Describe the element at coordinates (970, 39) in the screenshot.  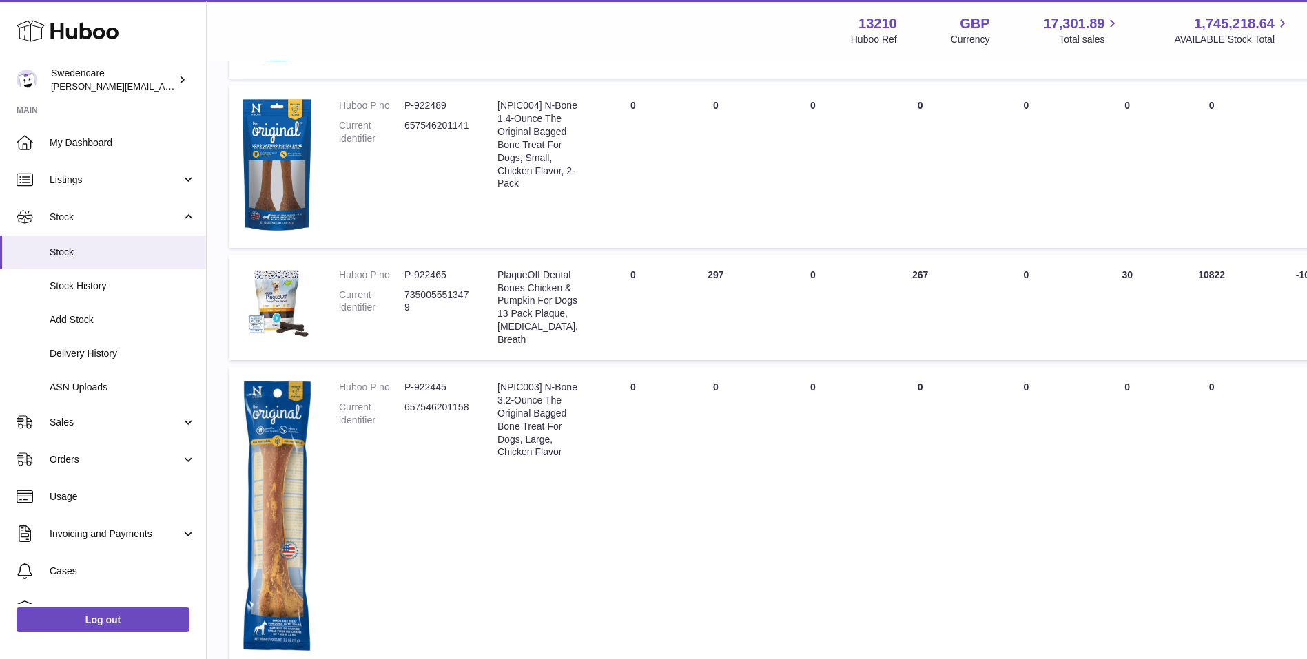
I see `div: Currency` at that location.